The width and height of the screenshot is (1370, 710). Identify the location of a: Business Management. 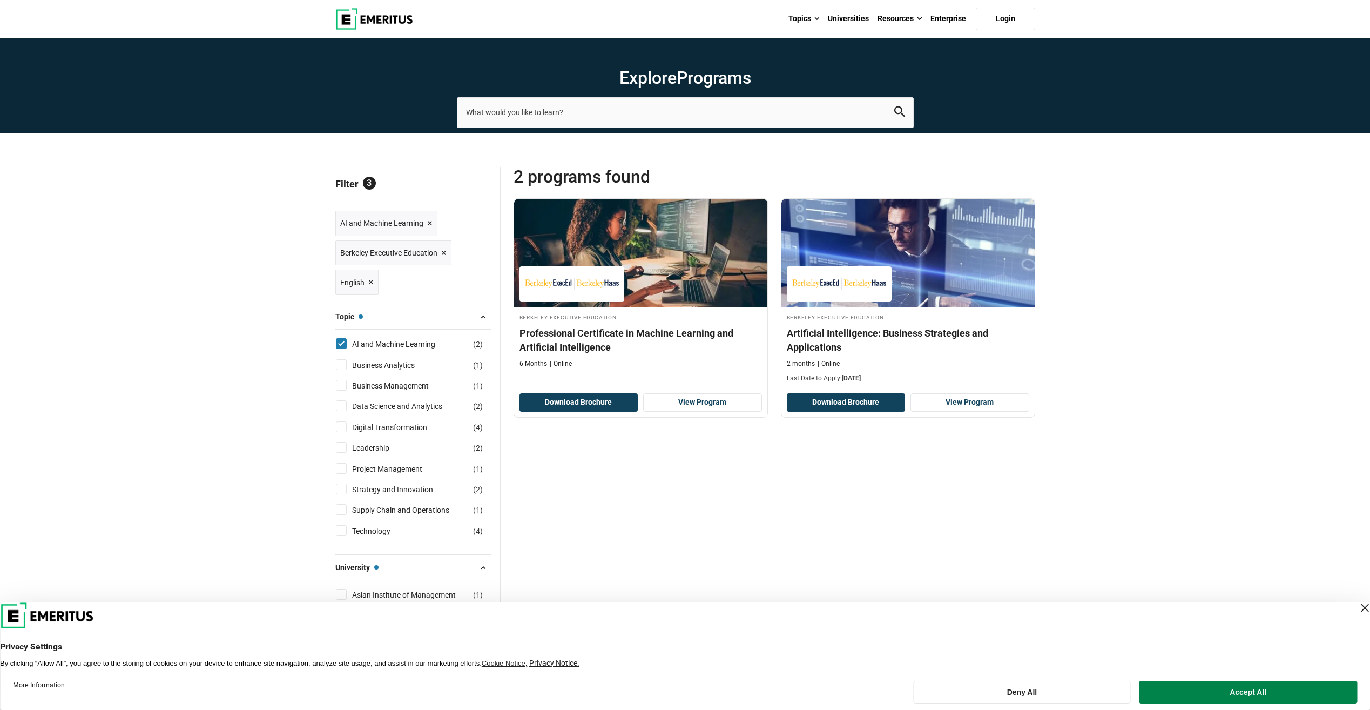
(401, 386).